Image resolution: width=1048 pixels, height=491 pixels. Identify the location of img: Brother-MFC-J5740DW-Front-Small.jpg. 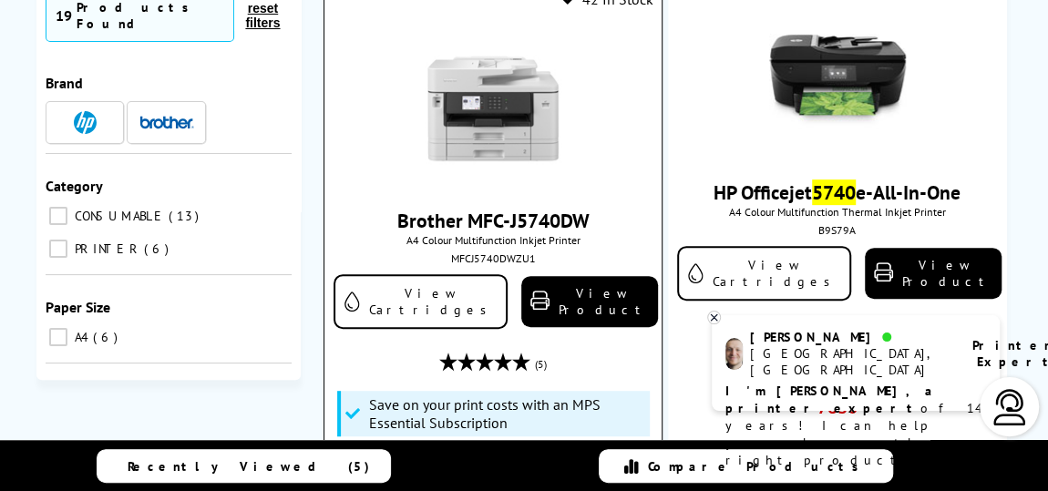
(493, 108).